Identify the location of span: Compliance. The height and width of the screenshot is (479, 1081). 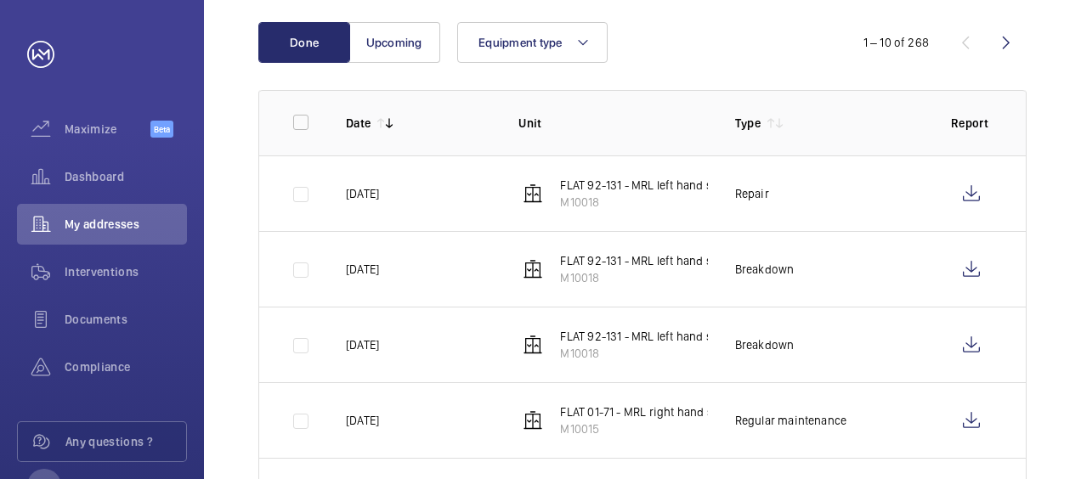
(126, 367).